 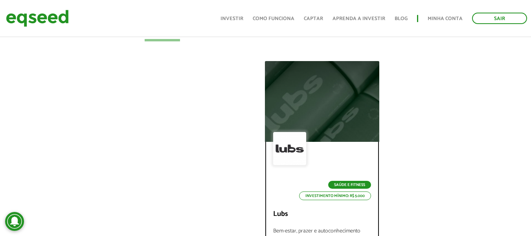 I want to click on h2: Ofertas disponíveis, so click(x=332, y=30).